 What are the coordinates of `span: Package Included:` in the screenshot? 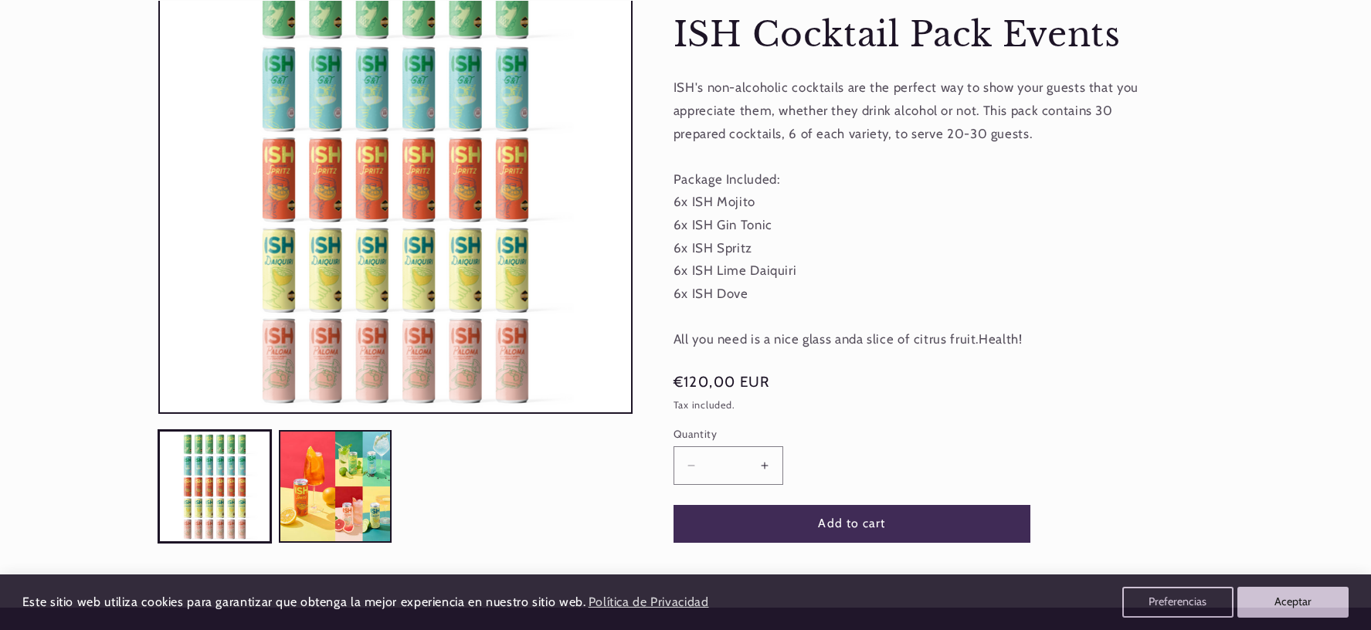 It's located at (727, 178).